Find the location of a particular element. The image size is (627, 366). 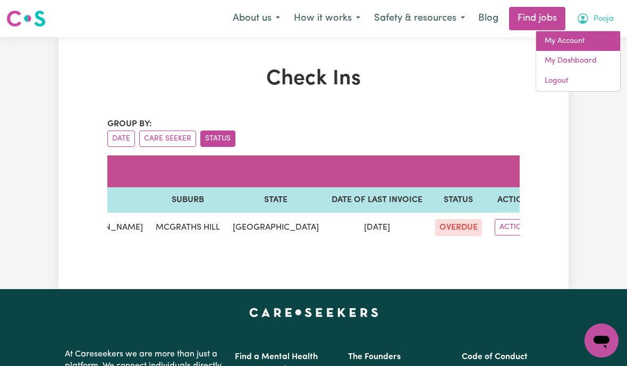

caption: OVERDUE is located at coordinates (286, 172).